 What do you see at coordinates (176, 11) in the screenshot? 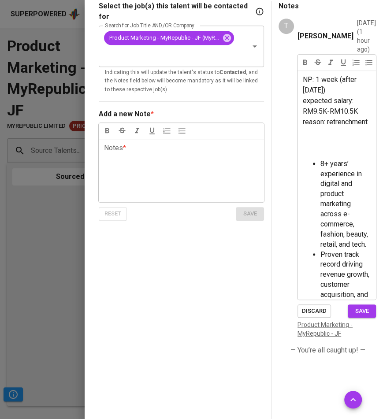
I see `p: Select the job(s) this talent will be contacted for` at bounding box center [176, 11].